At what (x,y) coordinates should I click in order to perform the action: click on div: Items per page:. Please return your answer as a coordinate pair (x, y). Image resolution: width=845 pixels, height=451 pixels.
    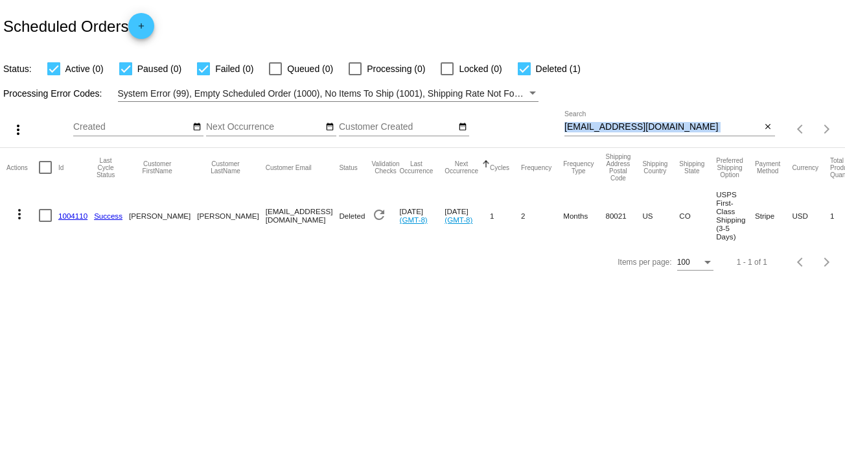
    Looking at the image, I should click on (644, 262).